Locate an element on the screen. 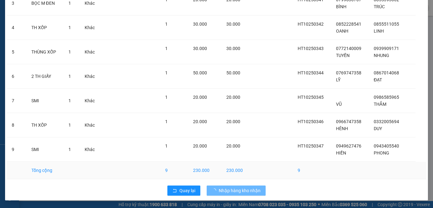 The width and height of the screenshot is (433, 208). span: TUYỀN is located at coordinates (342, 55).